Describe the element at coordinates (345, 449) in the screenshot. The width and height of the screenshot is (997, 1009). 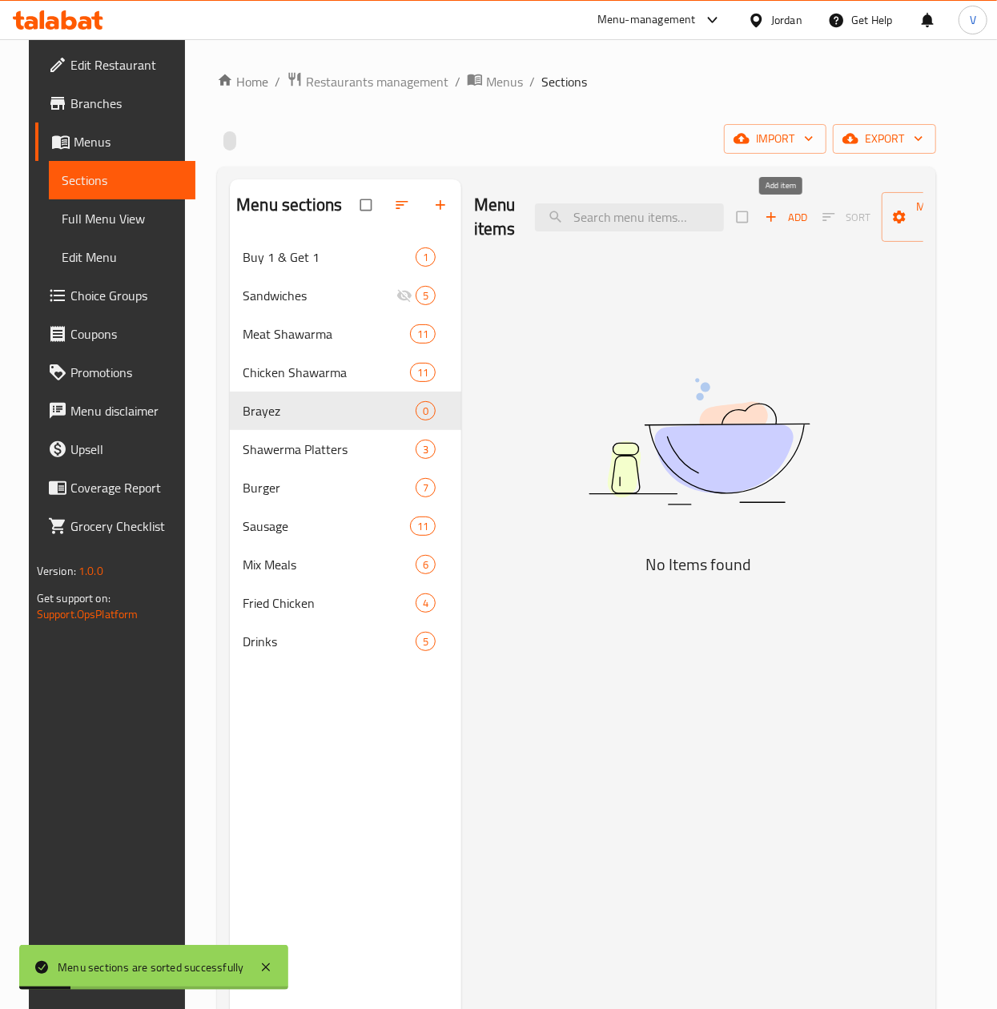
I see `div: Shawerma Platters3` at that location.